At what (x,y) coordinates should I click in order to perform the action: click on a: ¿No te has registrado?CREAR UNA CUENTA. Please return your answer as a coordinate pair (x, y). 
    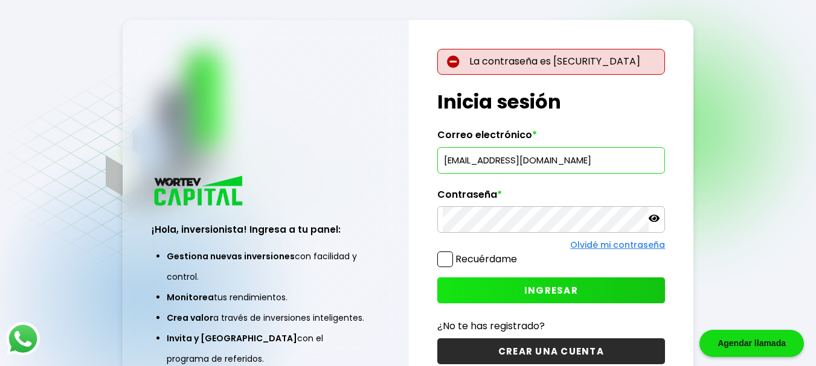
    Looking at the image, I should click on (551, 342).